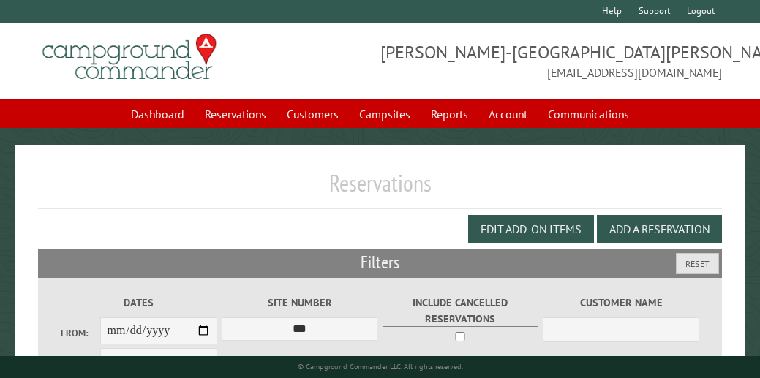 This screenshot has height=378, width=760. What do you see at coordinates (157, 114) in the screenshot?
I see `a: Dashboard` at bounding box center [157, 114].